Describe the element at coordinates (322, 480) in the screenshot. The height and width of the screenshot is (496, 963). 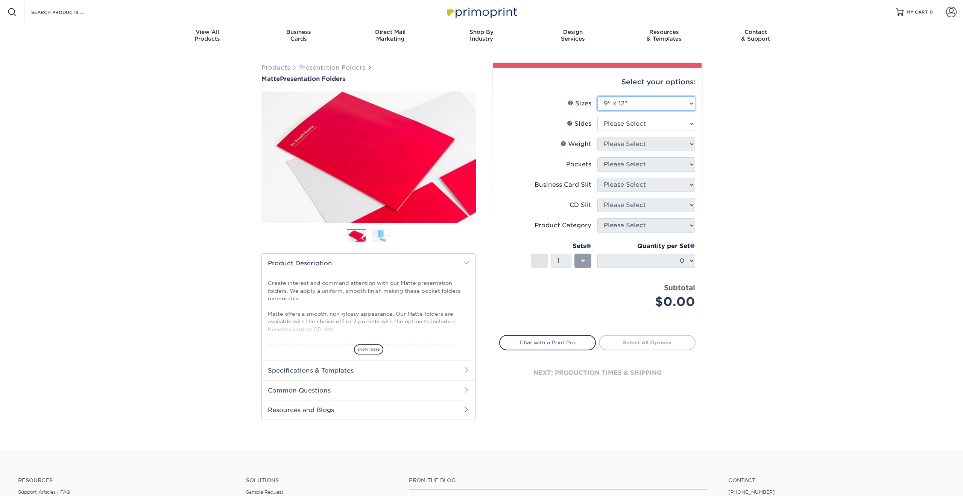
I see `h4: Solutions` at that location.